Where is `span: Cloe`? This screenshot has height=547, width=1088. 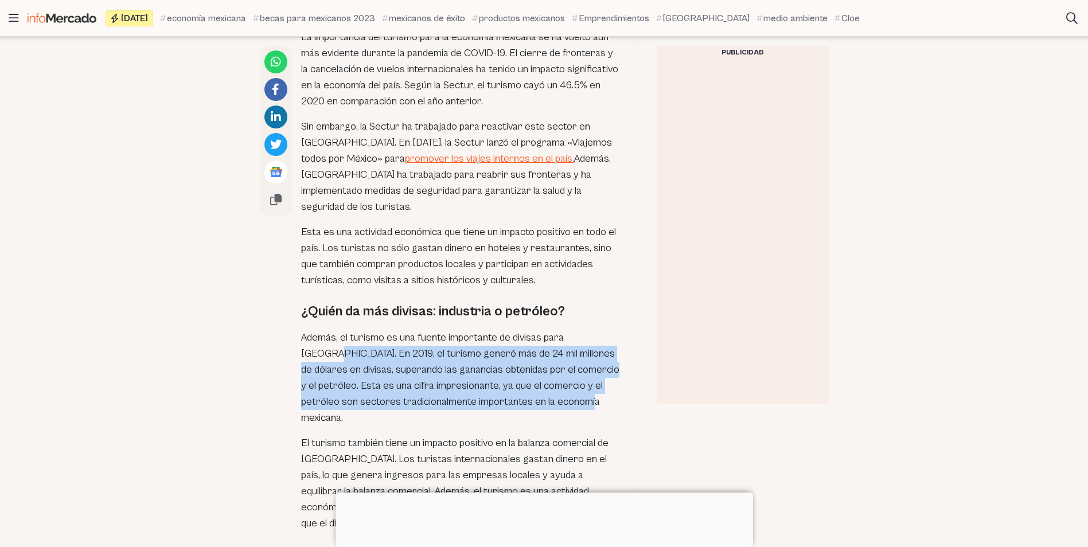 span: Cloe is located at coordinates (851, 18).